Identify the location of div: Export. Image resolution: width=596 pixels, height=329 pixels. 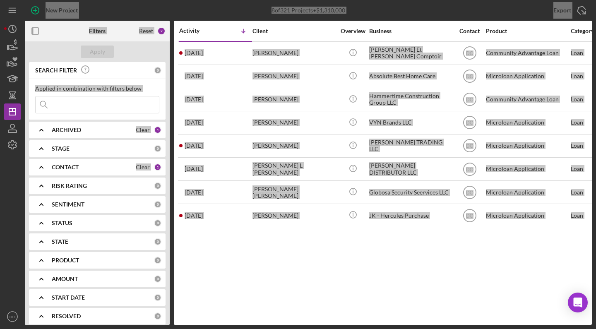
(562, 10).